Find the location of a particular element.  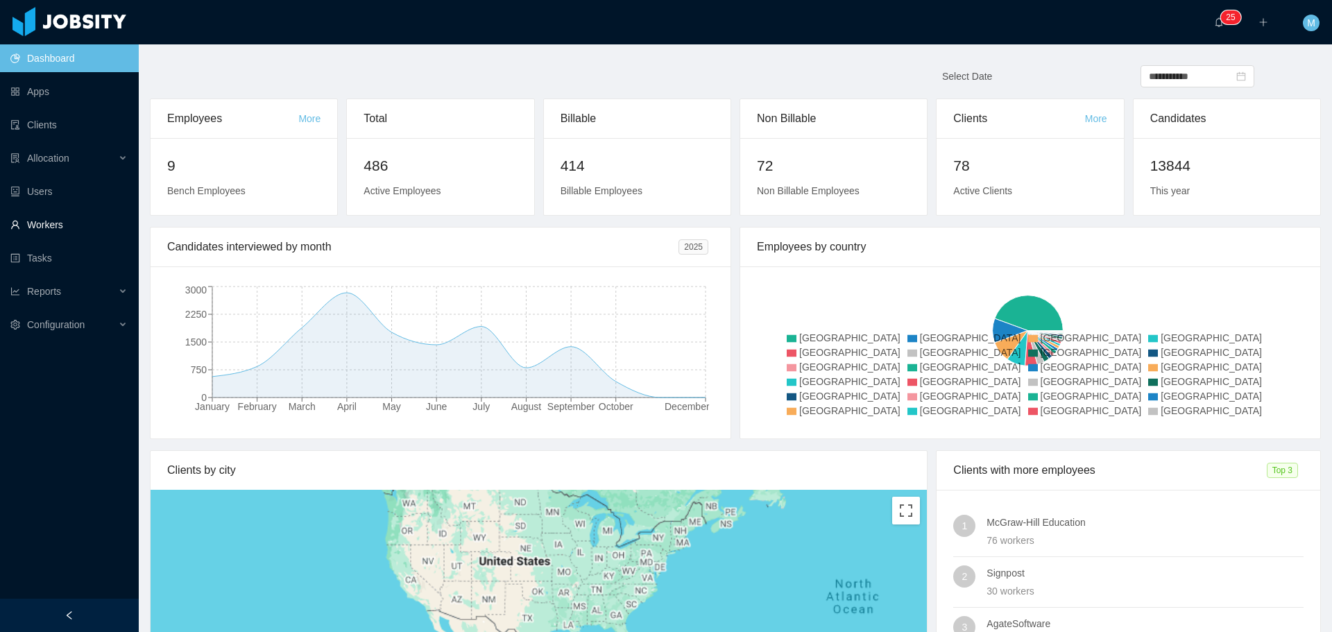

tspan: 3000 is located at coordinates (196, 290).